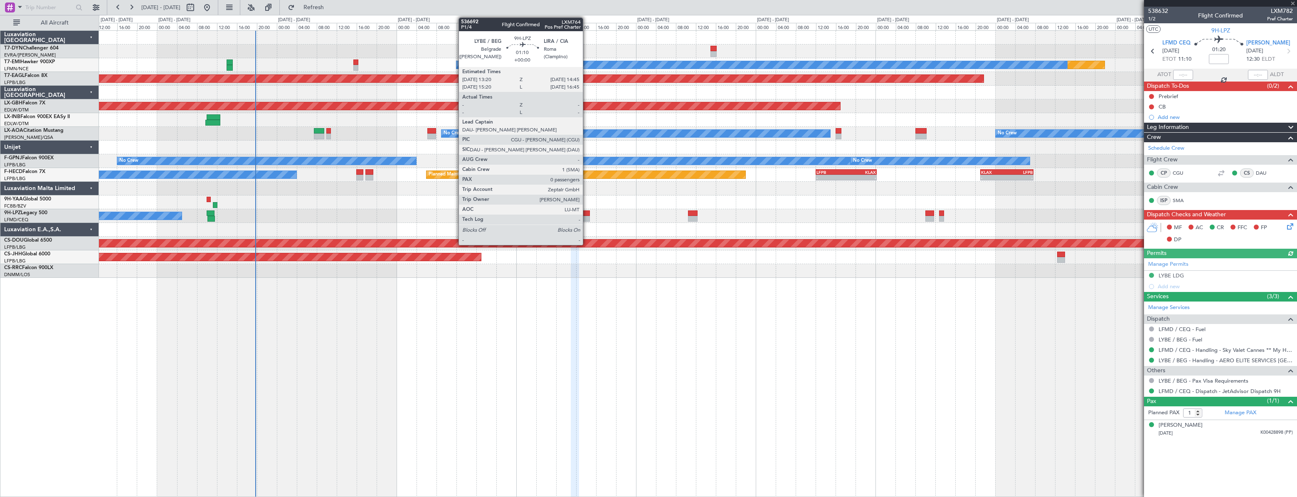 The width and height of the screenshot is (1297, 497). I want to click on button: All Aircraft, so click(49, 23).